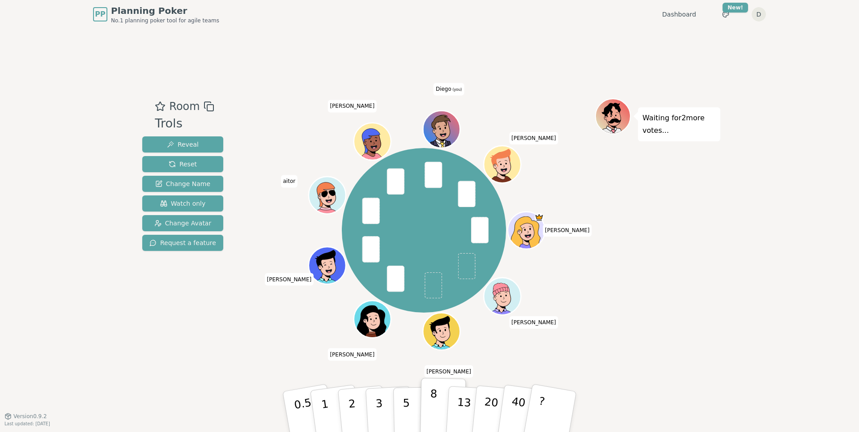 The image size is (859, 432). I want to click on span: No.1 planning poker tool for agile teams, so click(165, 21).